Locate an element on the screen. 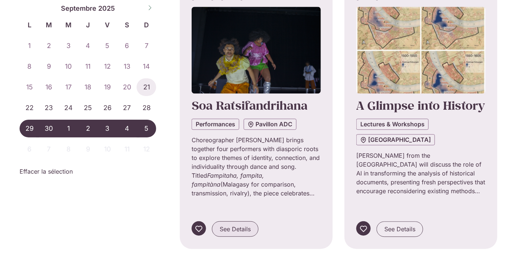  span: Septembre 30, 2025 is located at coordinates (49, 129).